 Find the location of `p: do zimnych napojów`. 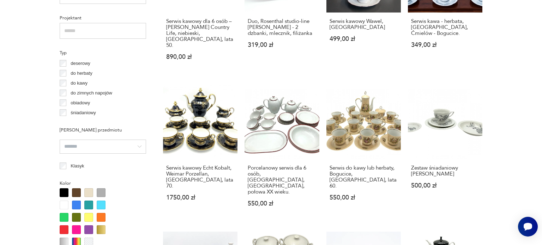

p: do zimnych napojów is located at coordinates (91, 93).